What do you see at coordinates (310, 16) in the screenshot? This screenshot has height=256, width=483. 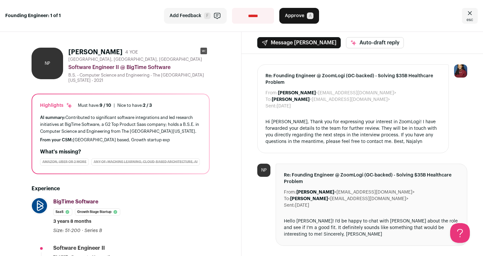 I see `span: A` at bounding box center [310, 16].